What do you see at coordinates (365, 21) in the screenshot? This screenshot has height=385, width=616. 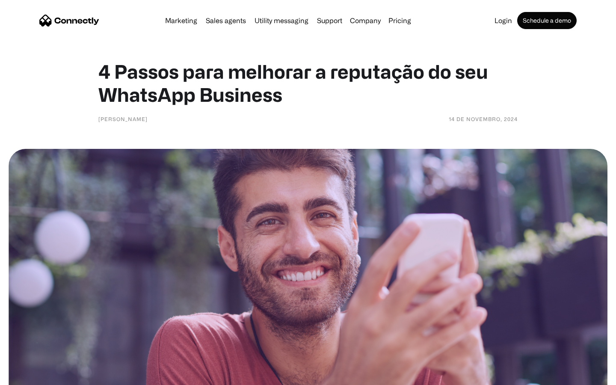 I see `div: Company` at bounding box center [365, 21].